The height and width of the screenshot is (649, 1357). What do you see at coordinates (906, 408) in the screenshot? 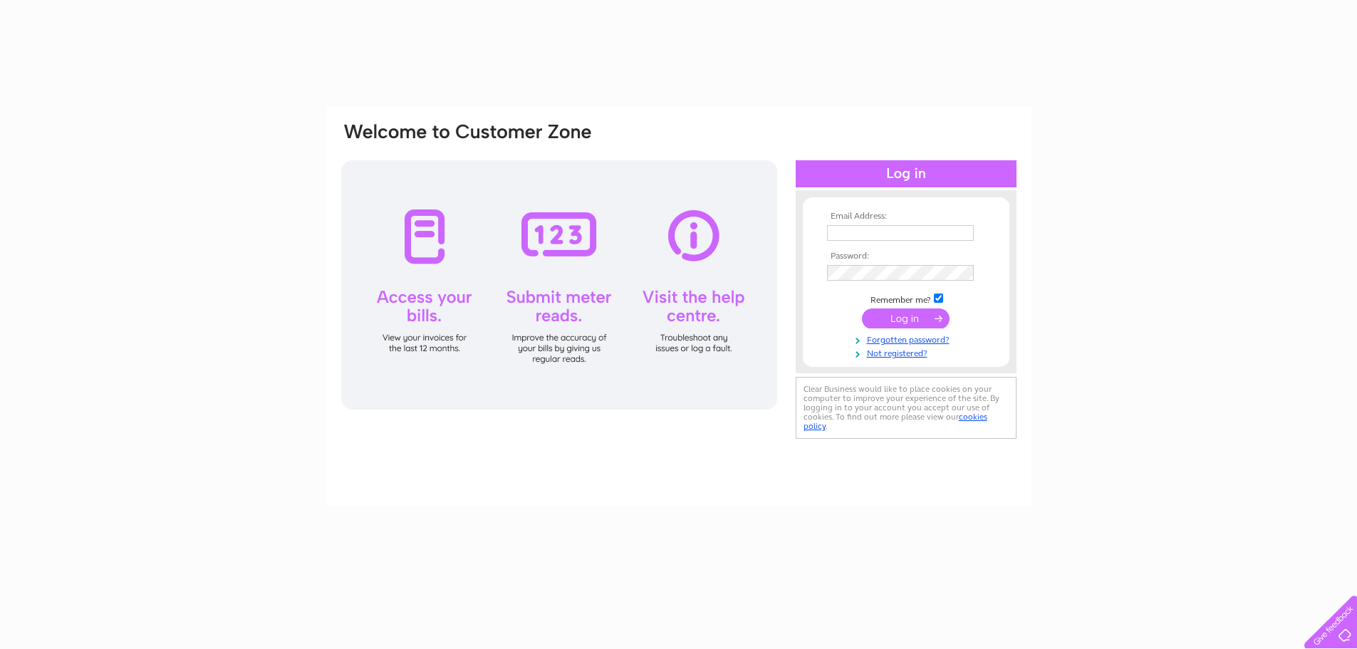
I see `div: Clear Business would like to place cookies on your computer to improve your experience of the sit...` at bounding box center [906, 408].